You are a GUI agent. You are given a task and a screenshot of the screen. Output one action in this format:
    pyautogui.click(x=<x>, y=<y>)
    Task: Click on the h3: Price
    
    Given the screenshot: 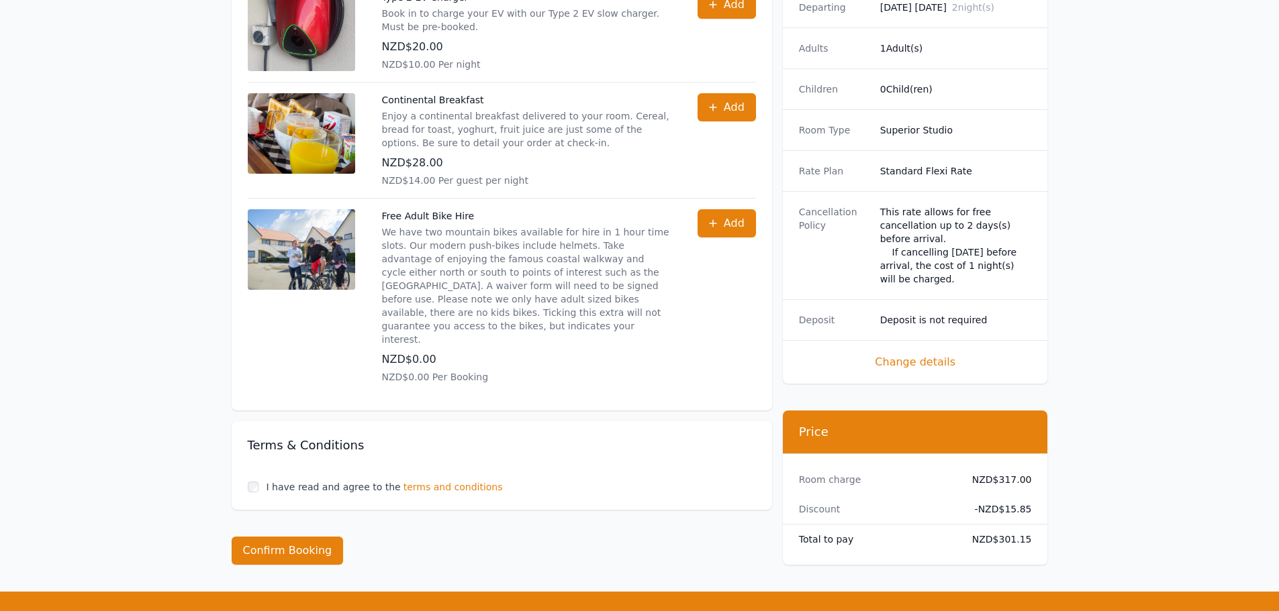 What is the action you would take?
    pyautogui.click(x=915, y=432)
    